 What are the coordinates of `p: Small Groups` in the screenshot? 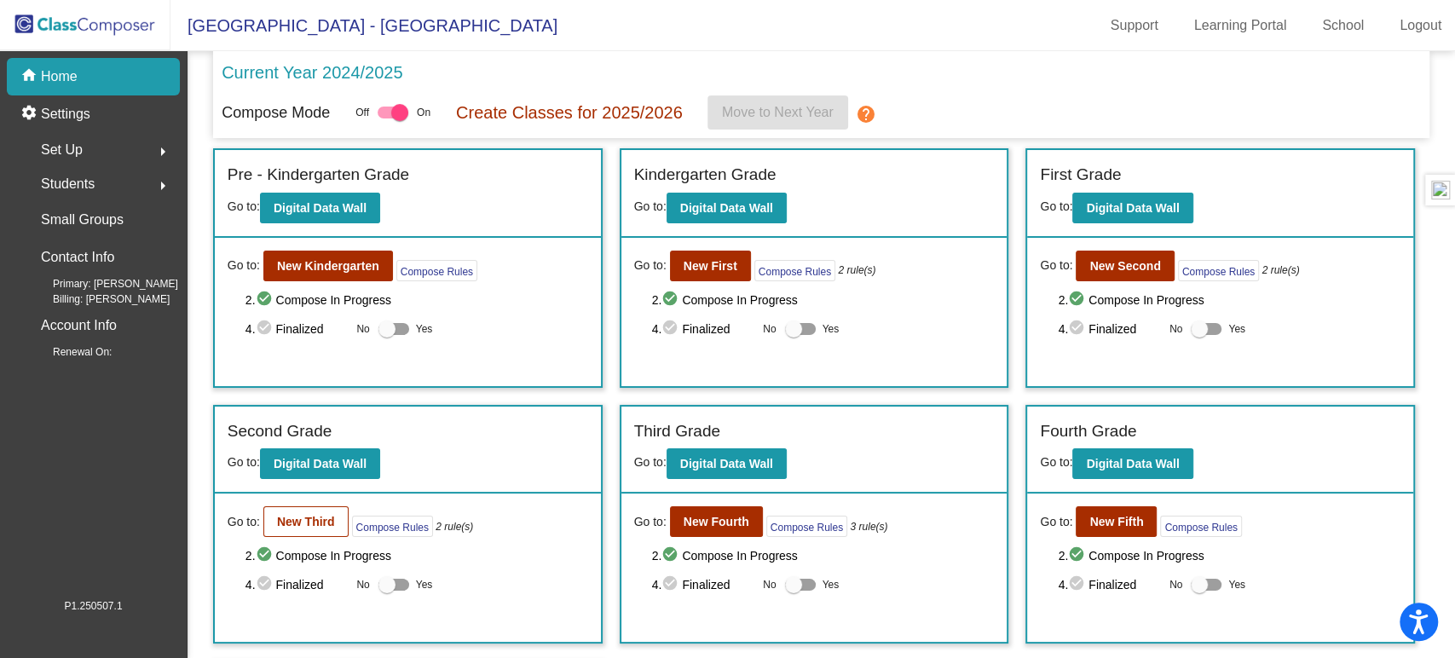 It's located at (82, 220).